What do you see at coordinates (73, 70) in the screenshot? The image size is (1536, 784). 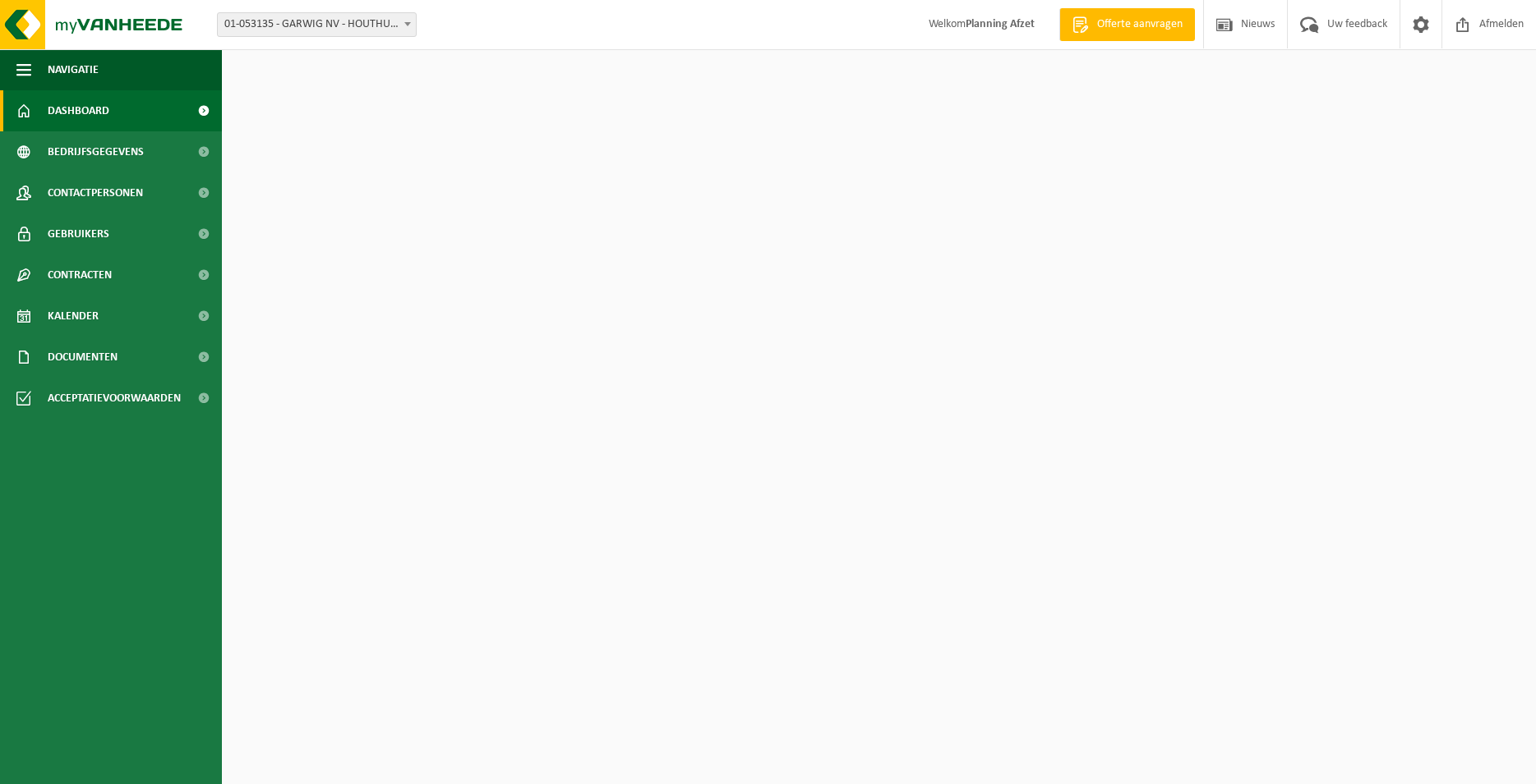 I see `span: Navigatie` at bounding box center [73, 70].